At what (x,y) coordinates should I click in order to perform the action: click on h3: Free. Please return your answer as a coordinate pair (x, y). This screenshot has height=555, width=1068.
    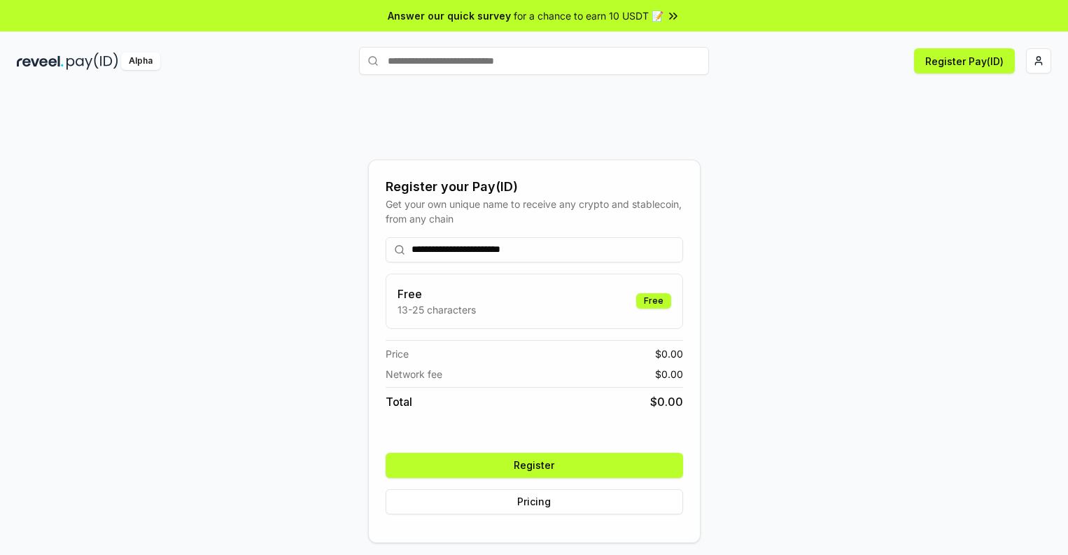
    Looking at the image, I should click on (437, 294).